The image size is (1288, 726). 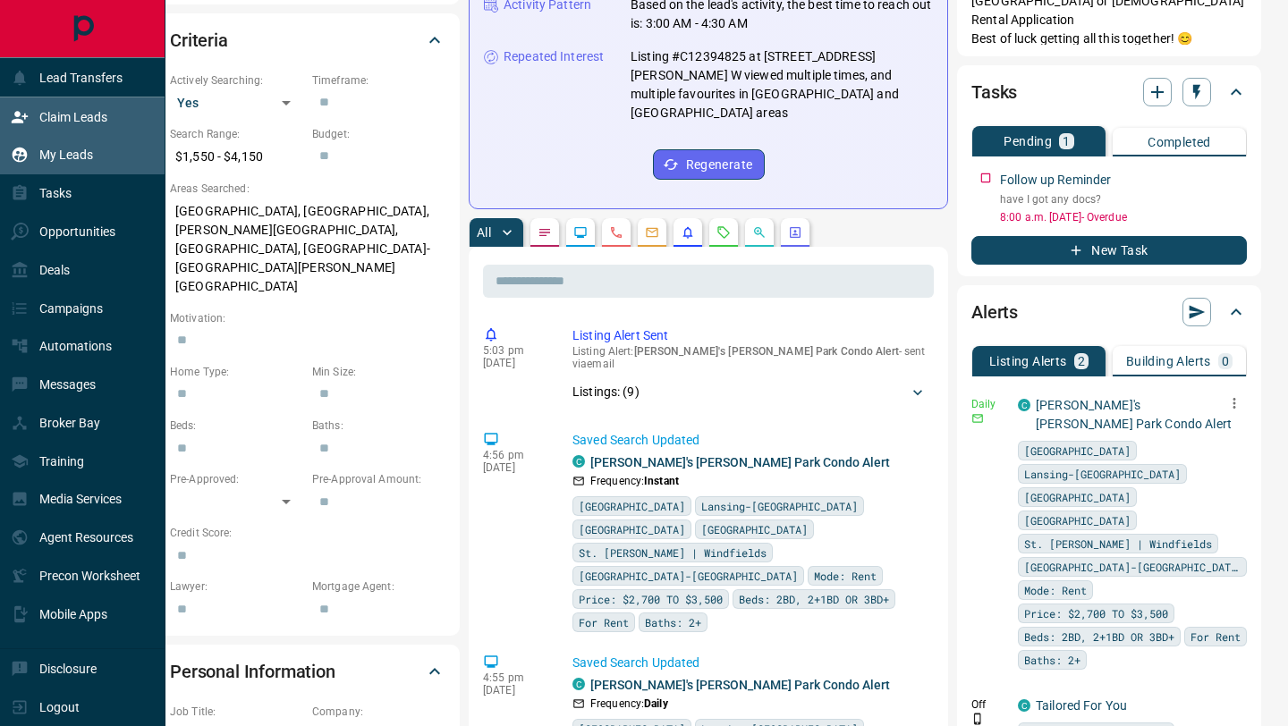 I want to click on p: Company:, so click(x=378, y=712).